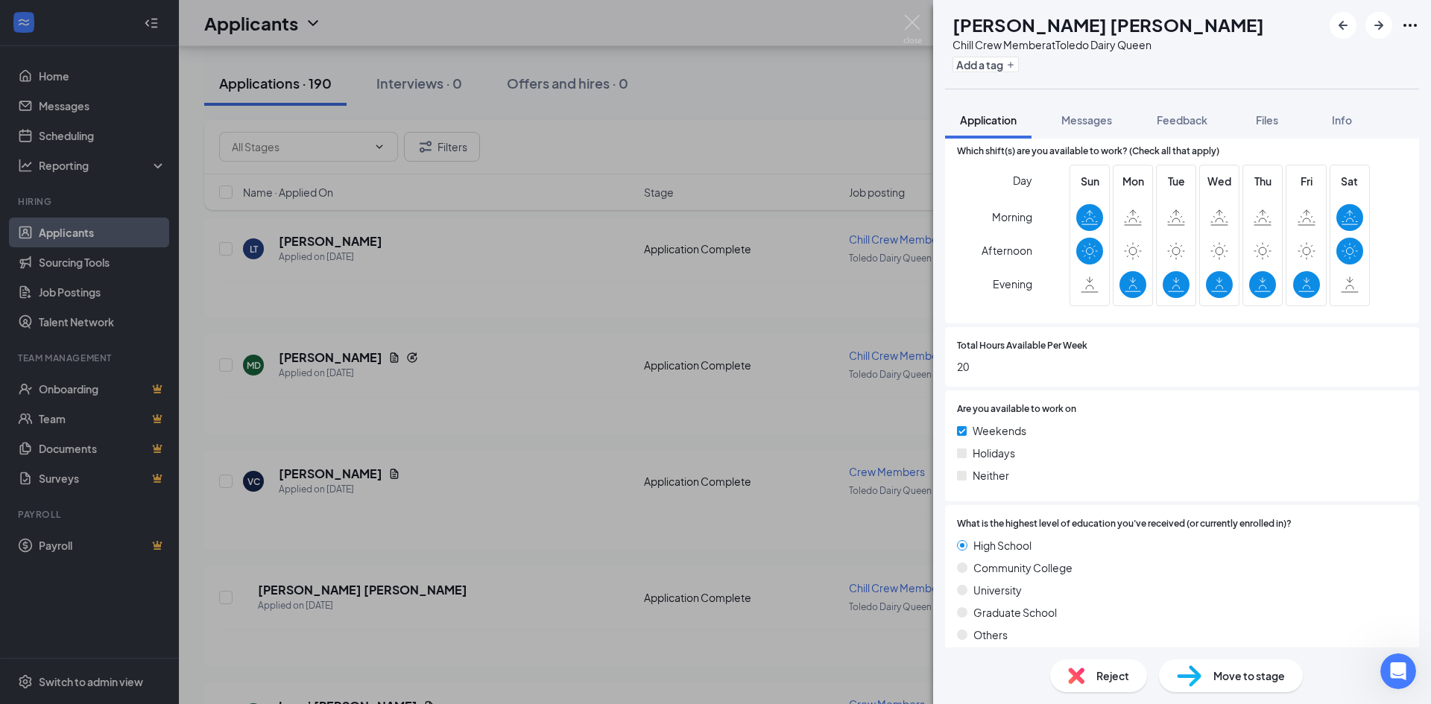 The width and height of the screenshot is (1431, 704). I want to click on span: Wed, so click(1219, 181).